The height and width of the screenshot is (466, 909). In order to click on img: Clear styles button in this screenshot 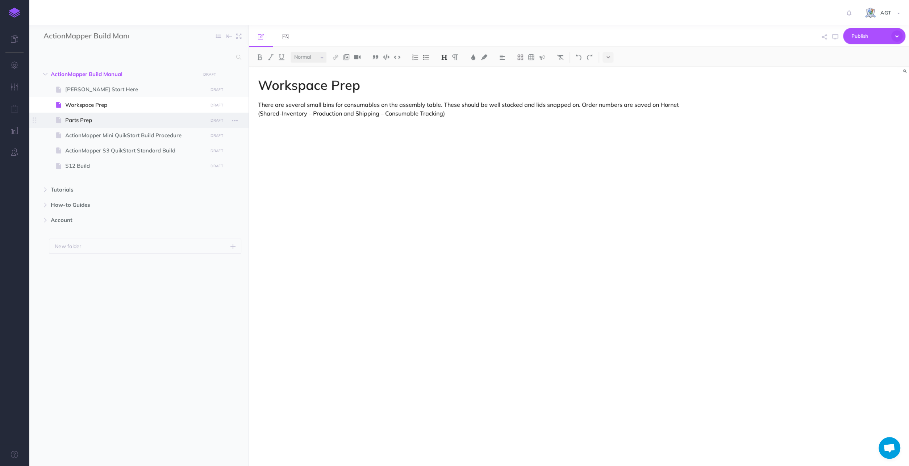, I will do `click(560, 57)`.